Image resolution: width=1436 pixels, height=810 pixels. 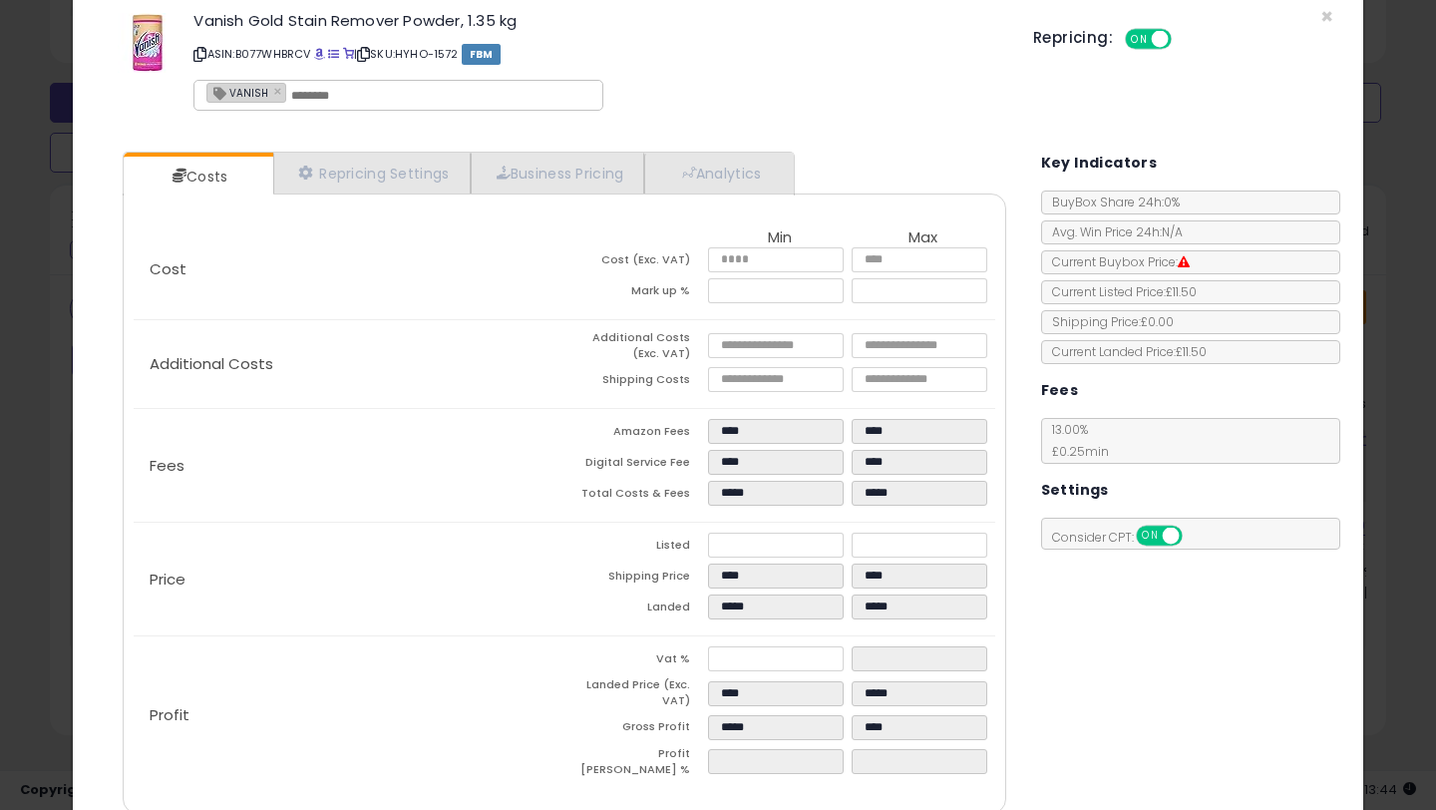 I want to click on a: Repricing Settings, so click(x=372, y=173).